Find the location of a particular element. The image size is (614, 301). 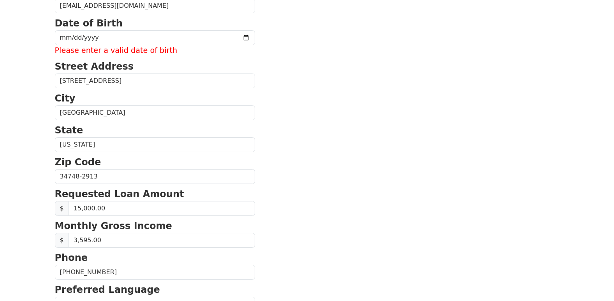

input: Monthly Gross Income is located at coordinates (162, 241).